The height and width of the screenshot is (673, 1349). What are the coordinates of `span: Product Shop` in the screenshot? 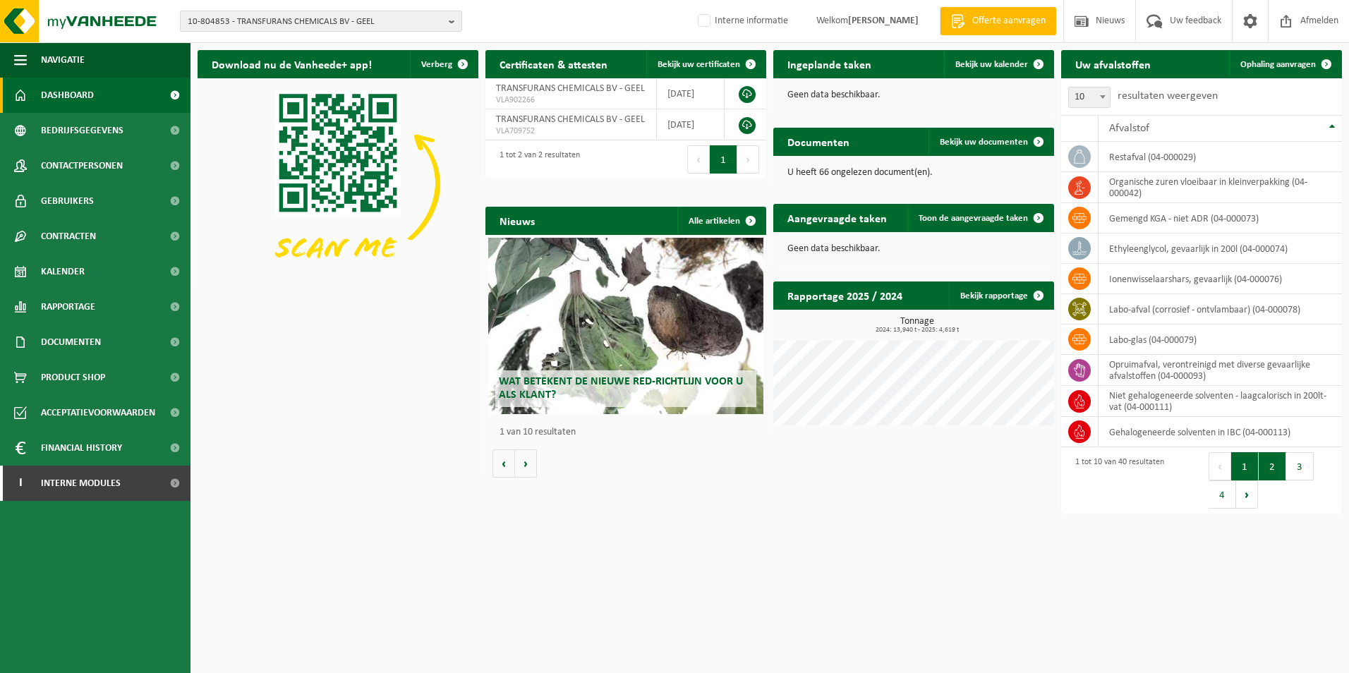 It's located at (73, 378).